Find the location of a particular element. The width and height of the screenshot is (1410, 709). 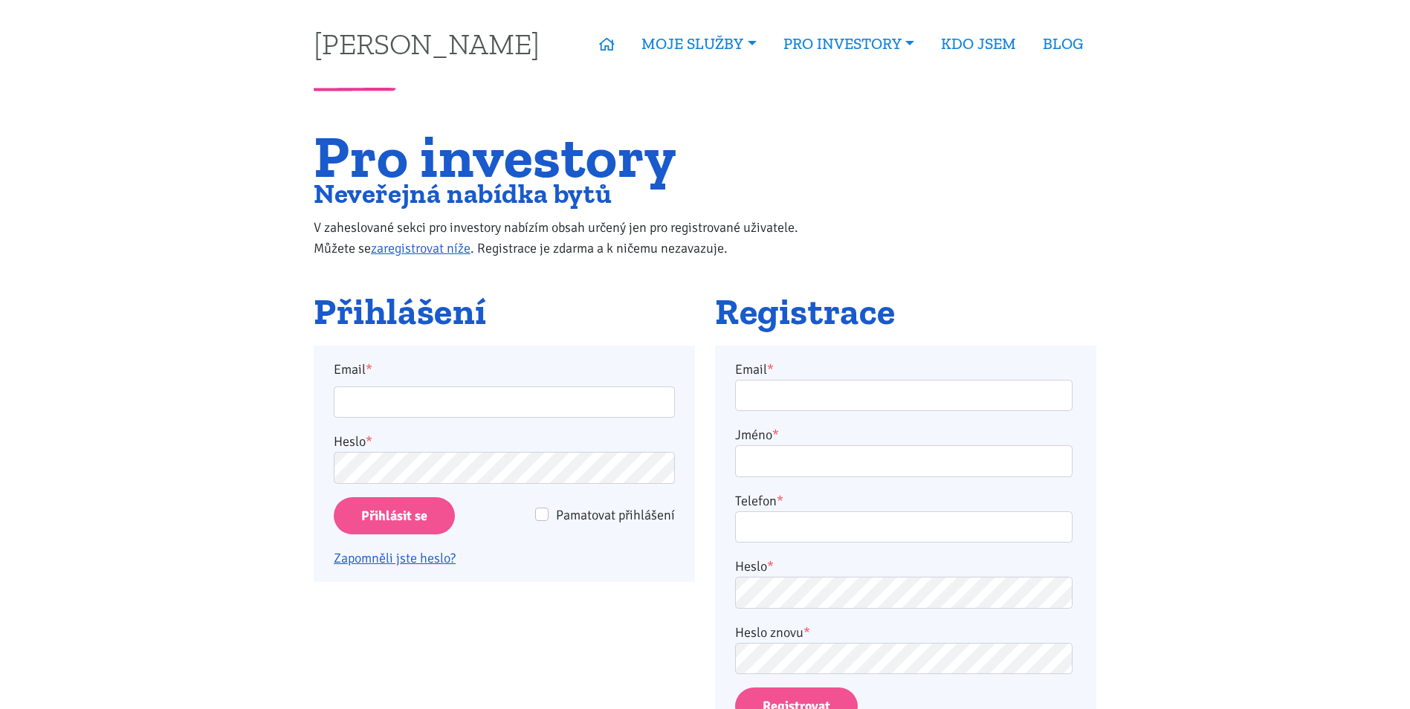

a: KDO JSEM is located at coordinates (978, 44).